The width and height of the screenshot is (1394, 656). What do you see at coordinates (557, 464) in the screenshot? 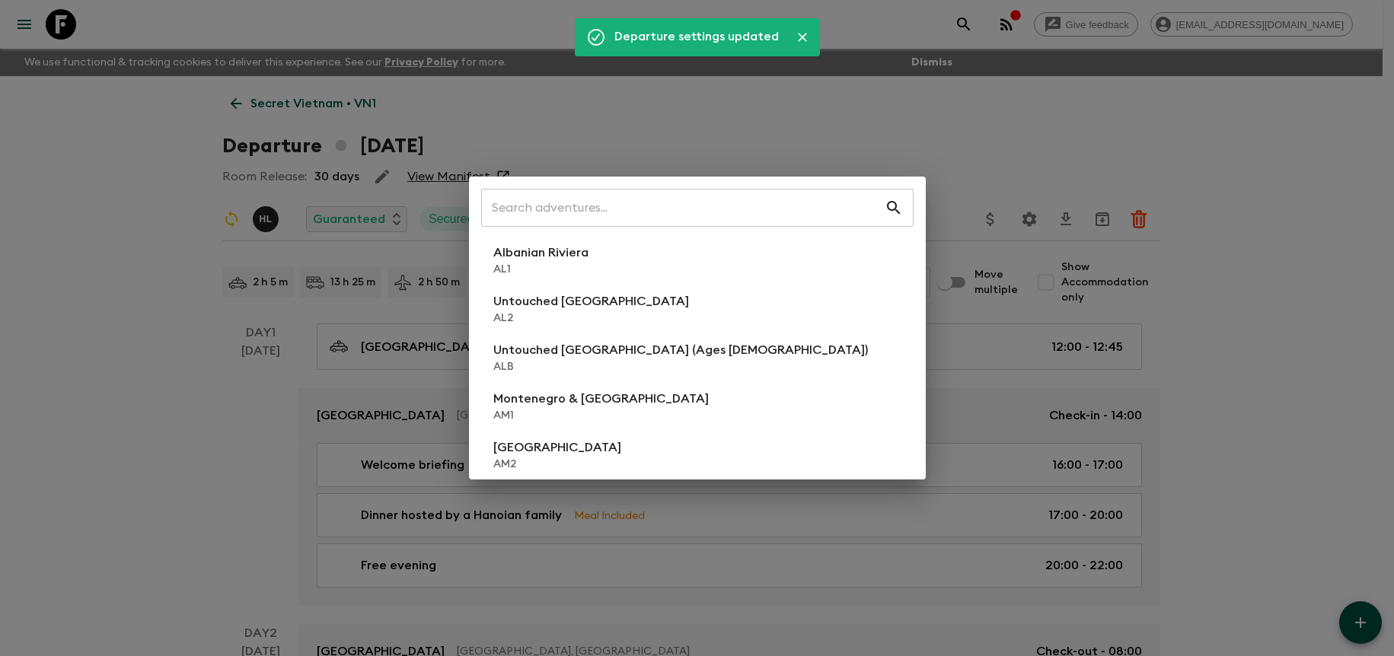
I see `p: AM2` at bounding box center [557, 464].